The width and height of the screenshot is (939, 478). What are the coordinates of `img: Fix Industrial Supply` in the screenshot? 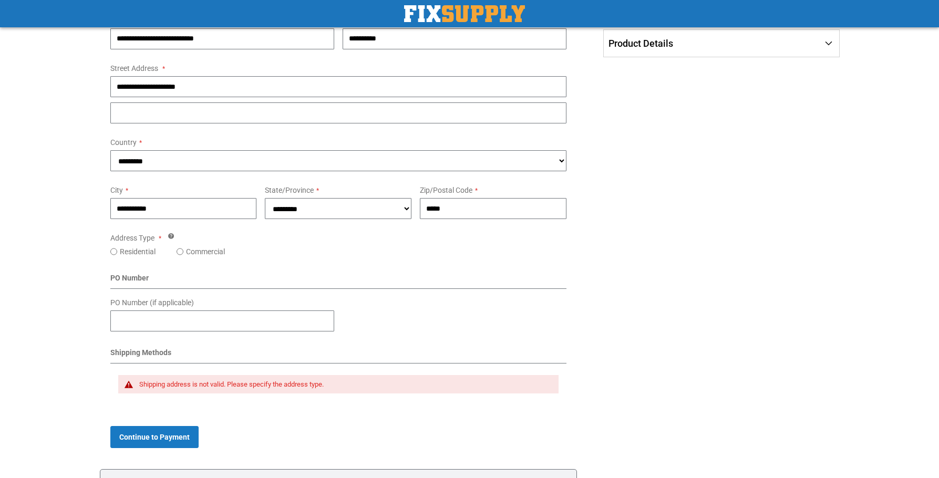 It's located at (464, 14).